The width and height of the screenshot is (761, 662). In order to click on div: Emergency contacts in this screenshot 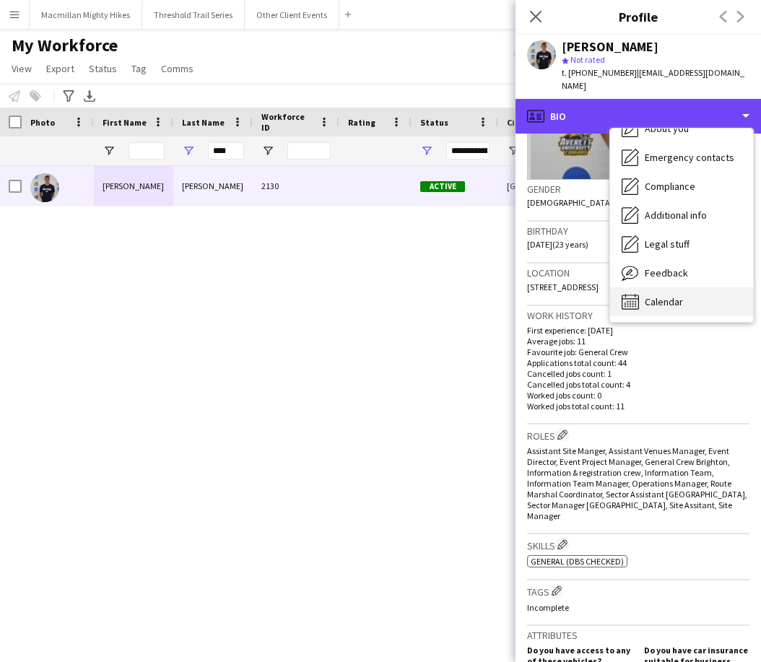, I will do `click(681, 157)`.